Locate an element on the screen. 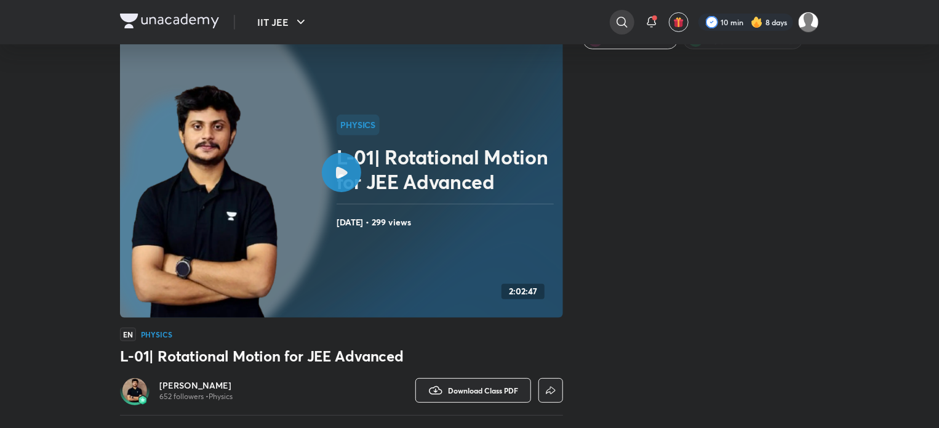 Image resolution: width=939 pixels, height=428 pixels. span: EN is located at coordinates (128, 334).